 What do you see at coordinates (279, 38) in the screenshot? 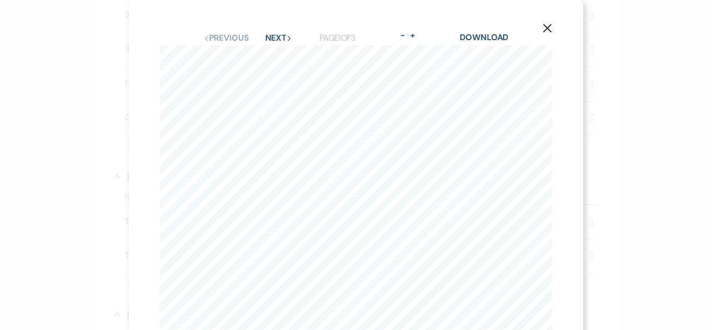
I see `button: Next` at bounding box center [279, 38].